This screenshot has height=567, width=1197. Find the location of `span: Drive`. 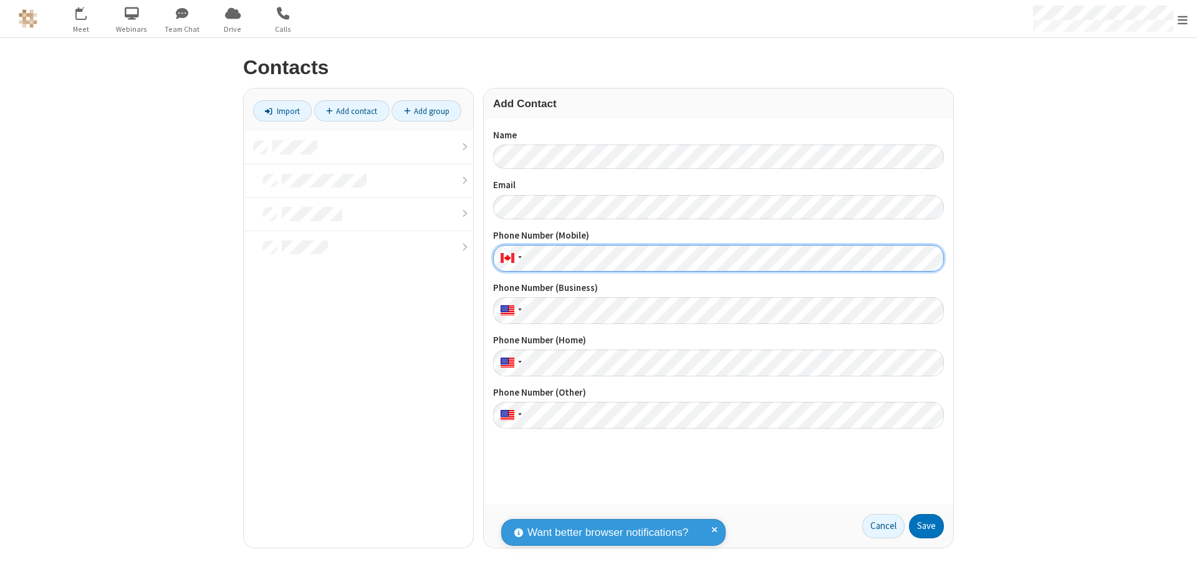

span: Drive is located at coordinates (233, 29).